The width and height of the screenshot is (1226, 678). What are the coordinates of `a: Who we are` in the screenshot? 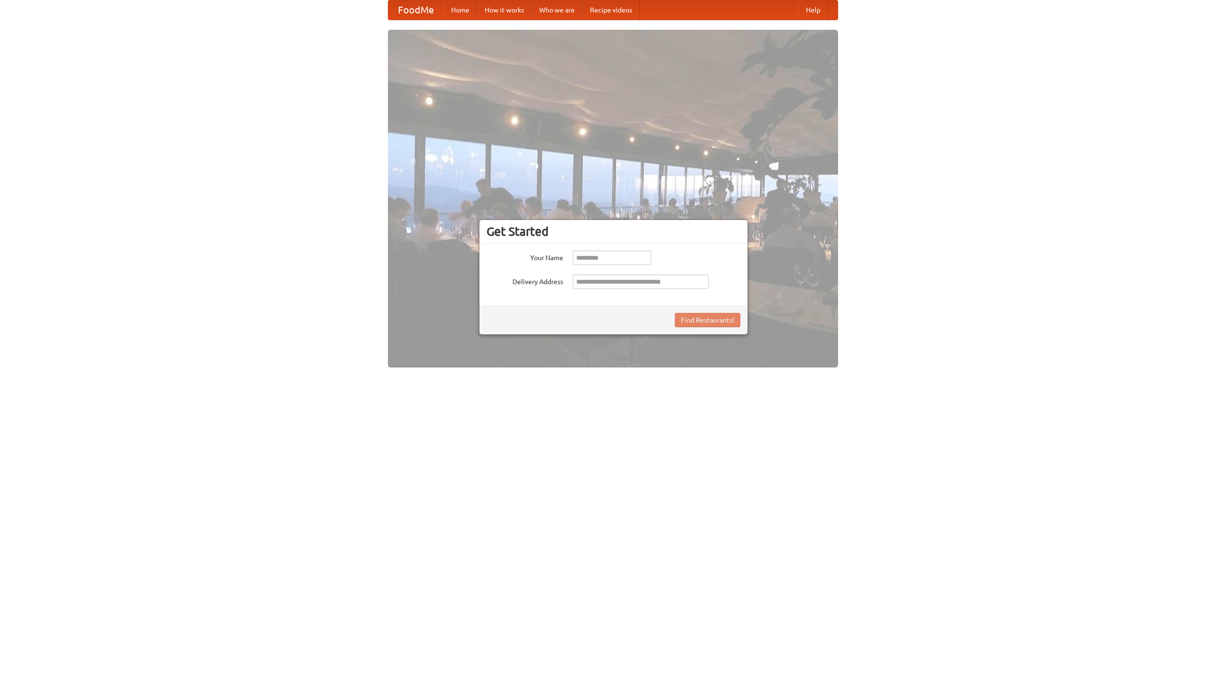 It's located at (557, 10).